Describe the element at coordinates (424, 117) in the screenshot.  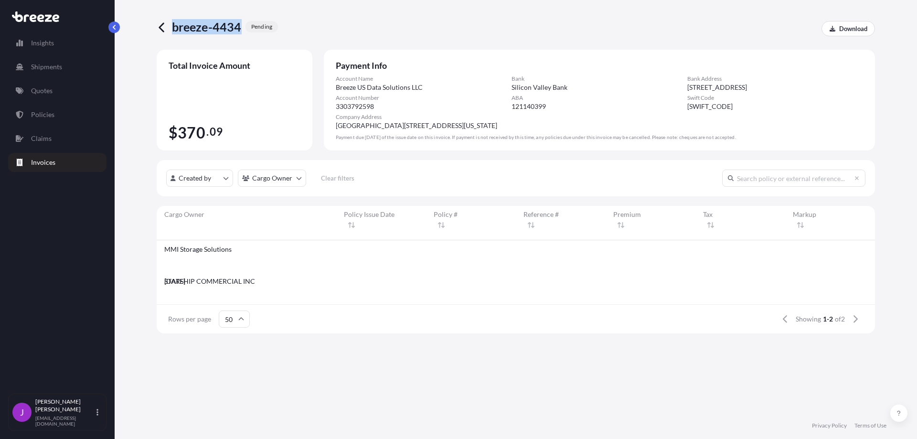
I see `span: Company Address` at that location.